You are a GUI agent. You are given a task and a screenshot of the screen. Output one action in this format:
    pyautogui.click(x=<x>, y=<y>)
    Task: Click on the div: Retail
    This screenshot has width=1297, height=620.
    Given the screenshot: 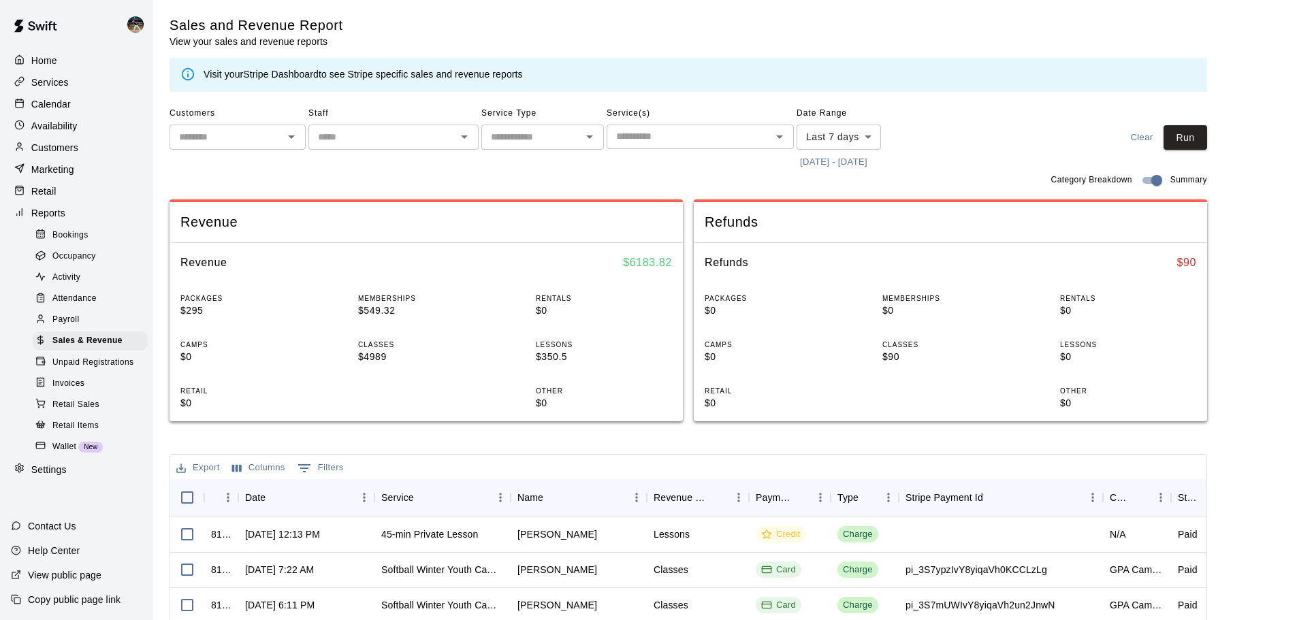 What is the action you would take?
    pyautogui.click(x=76, y=191)
    